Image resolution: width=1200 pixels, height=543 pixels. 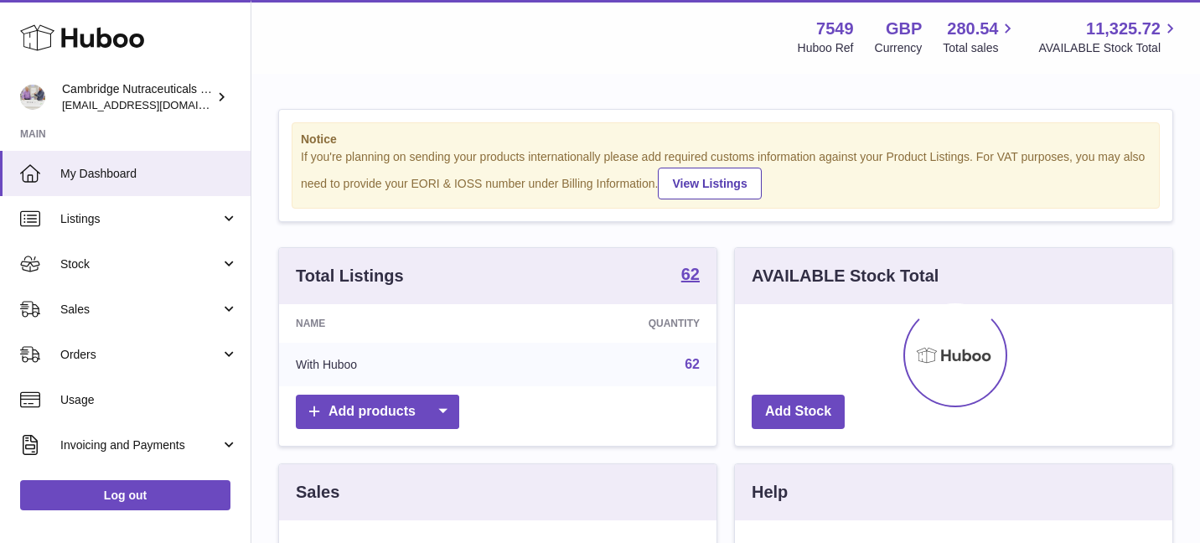 I want to click on span: Sales, so click(x=140, y=309).